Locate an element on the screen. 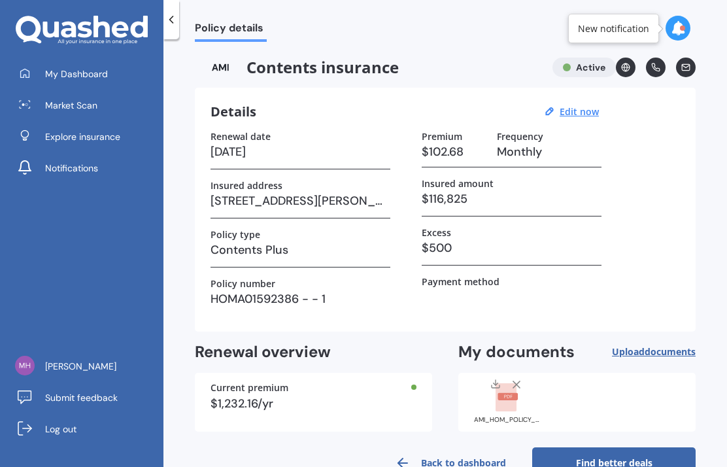  span: My Dashboard is located at coordinates (76, 74).